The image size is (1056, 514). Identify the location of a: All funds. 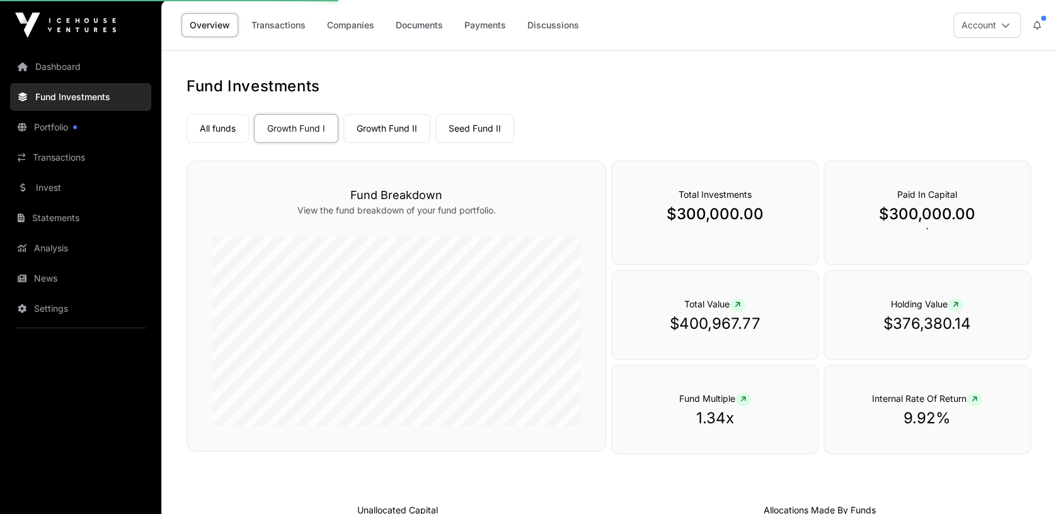
(217, 129).